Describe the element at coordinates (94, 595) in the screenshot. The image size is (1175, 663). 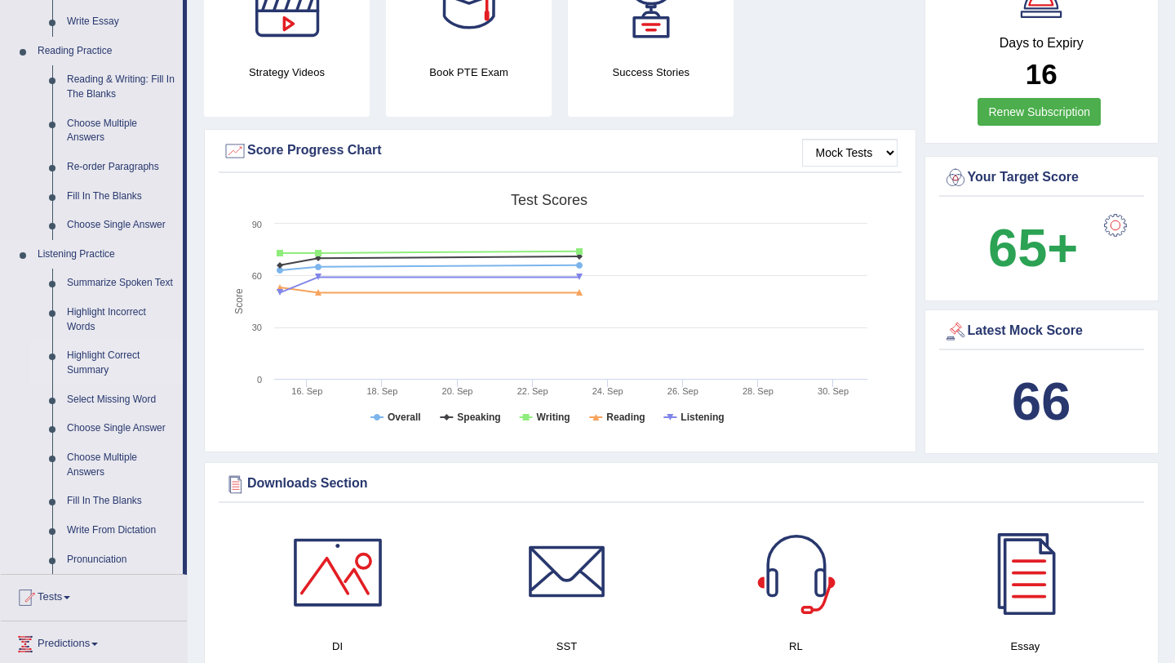
I see `a: Tests` at that location.